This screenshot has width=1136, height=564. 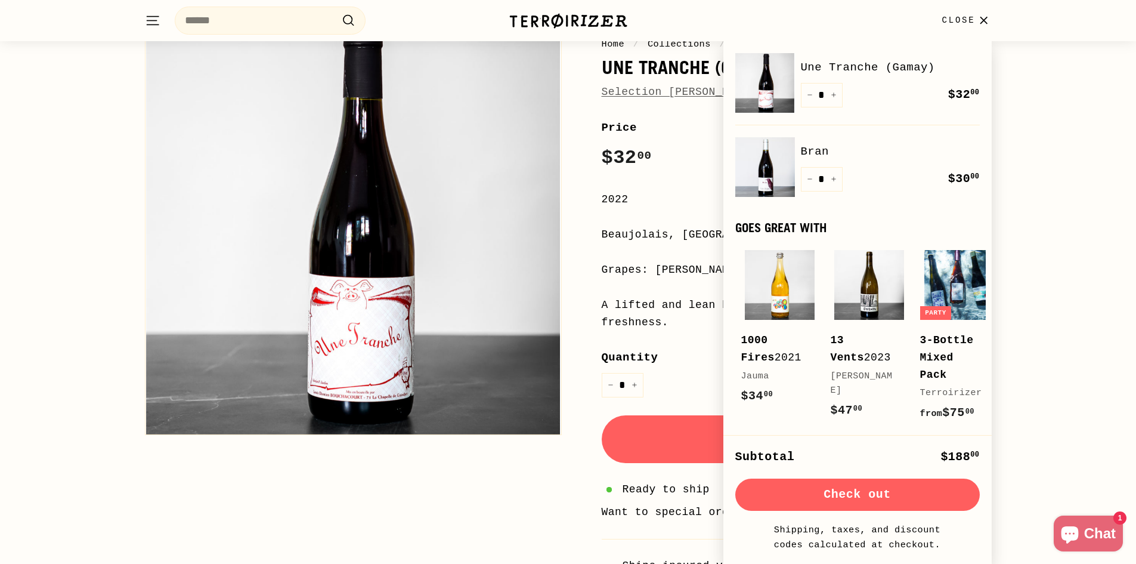 I want to click on div: 2023, so click(x=863, y=349).